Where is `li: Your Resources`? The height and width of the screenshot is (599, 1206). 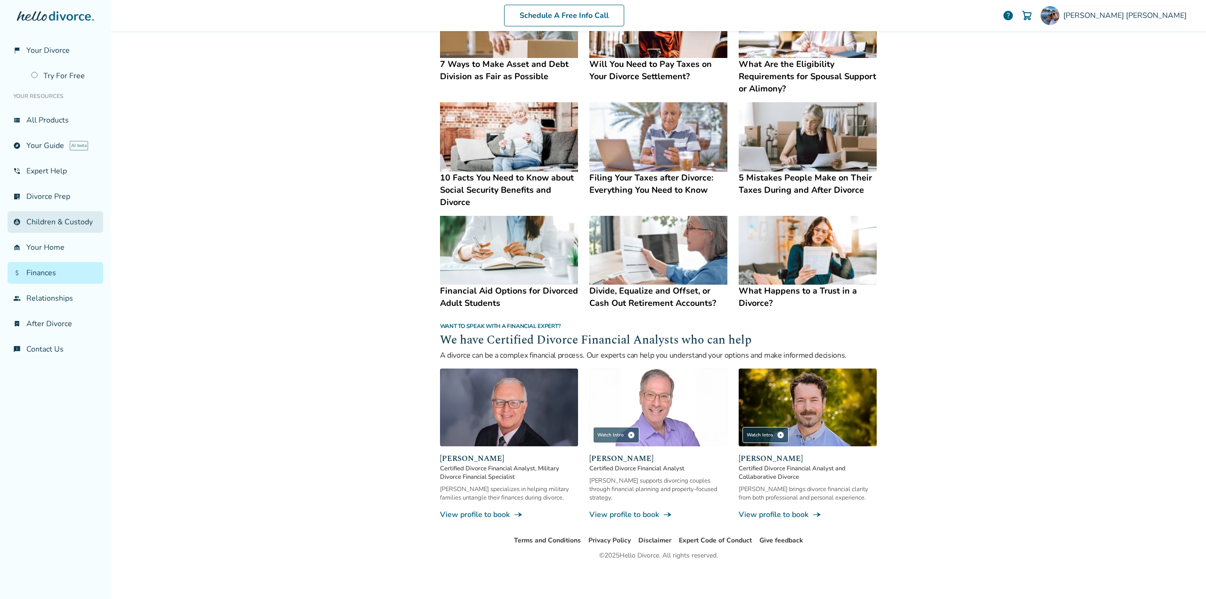
li: Your Resources is located at coordinates (55, 96).